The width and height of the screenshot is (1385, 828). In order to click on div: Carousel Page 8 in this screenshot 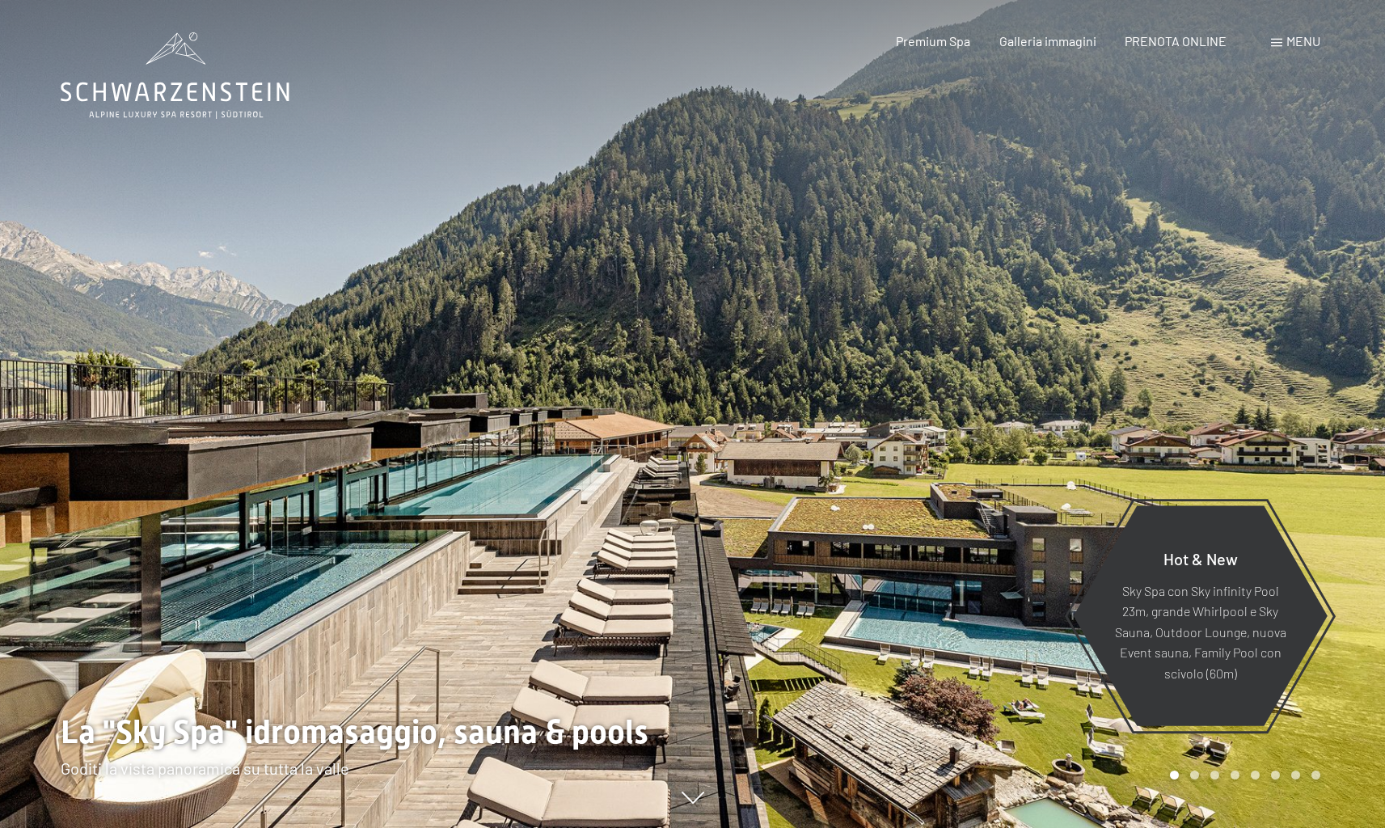, I will do `click(1315, 774)`.